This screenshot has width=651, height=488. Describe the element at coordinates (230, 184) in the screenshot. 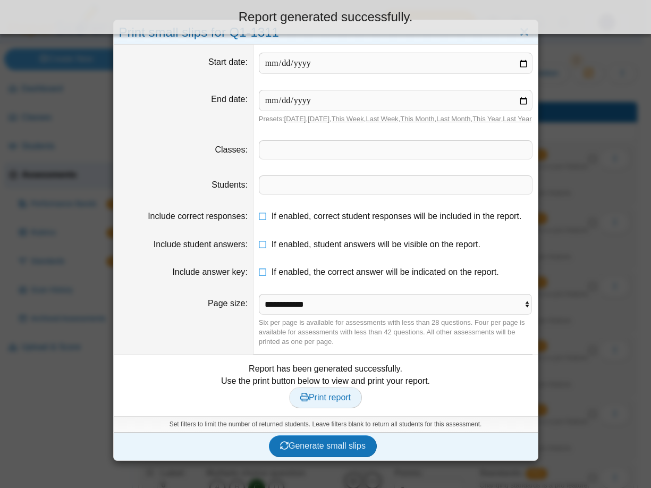

I see `label: Students` at that location.